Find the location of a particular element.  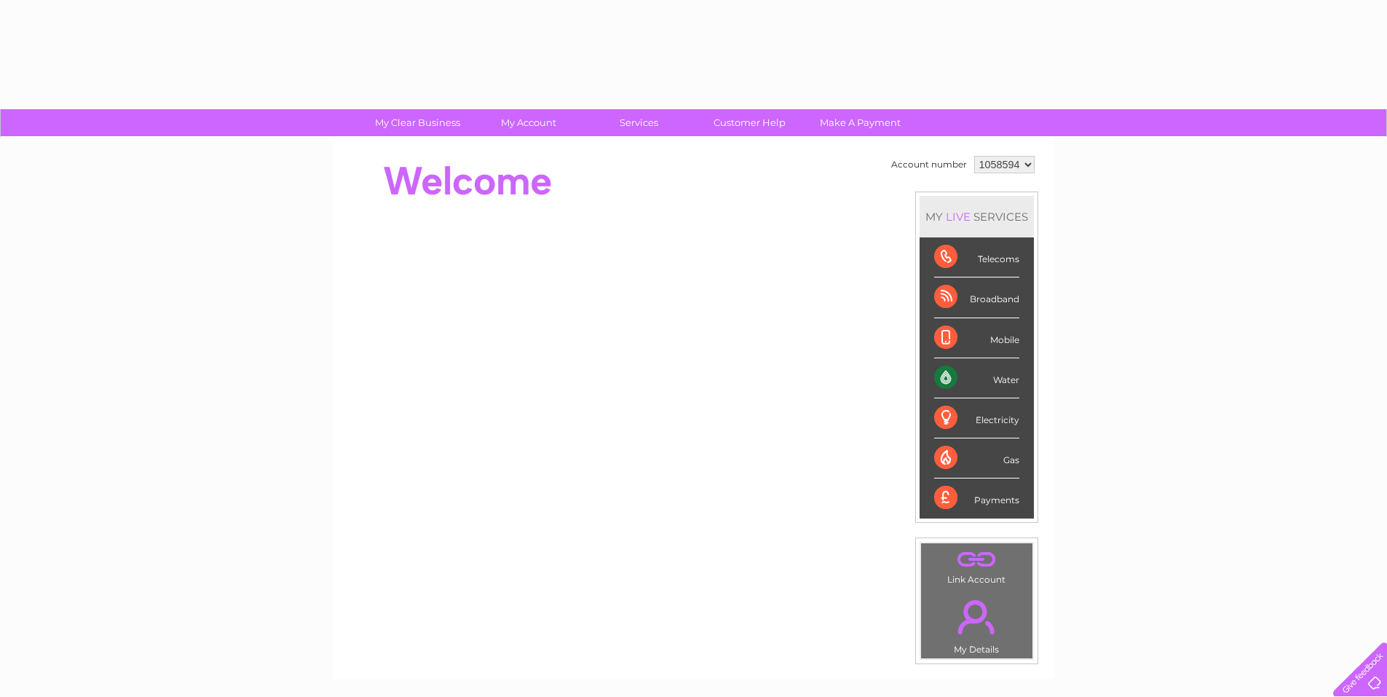

div: Mobile is located at coordinates (976, 338).